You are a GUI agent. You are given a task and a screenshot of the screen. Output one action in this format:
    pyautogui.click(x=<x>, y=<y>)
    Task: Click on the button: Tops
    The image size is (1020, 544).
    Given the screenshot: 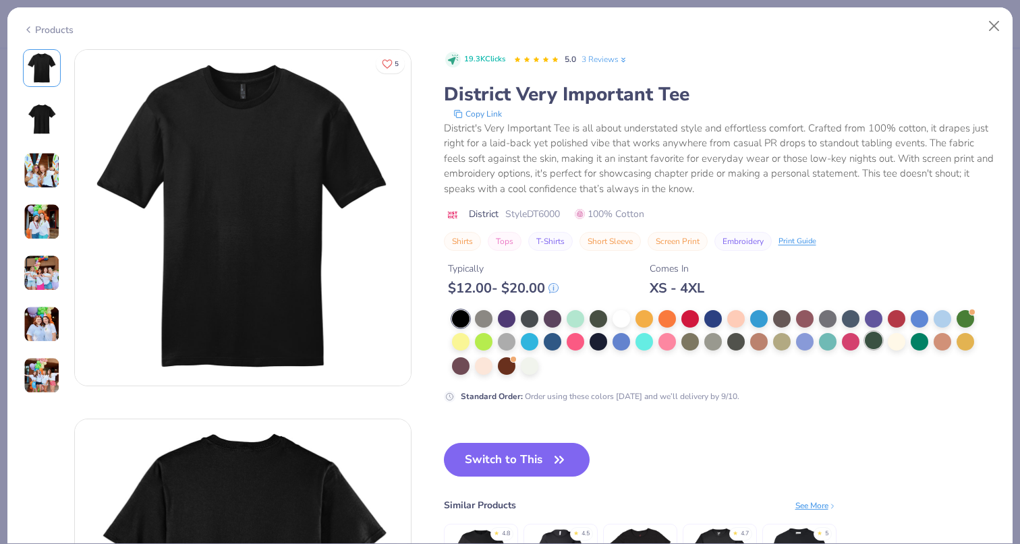 What is the action you would take?
    pyautogui.click(x=504, y=241)
    